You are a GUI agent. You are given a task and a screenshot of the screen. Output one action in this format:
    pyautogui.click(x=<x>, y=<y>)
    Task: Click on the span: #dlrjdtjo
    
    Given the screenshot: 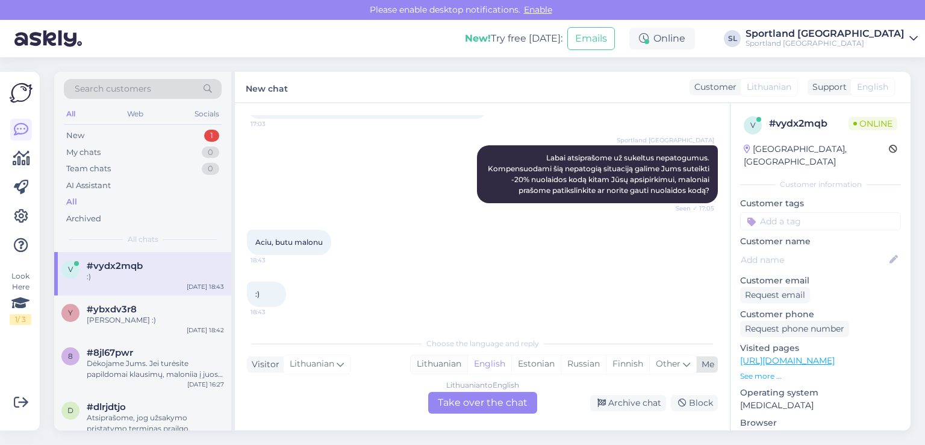 What is the action you would take?
    pyautogui.click(x=106, y=407)
    